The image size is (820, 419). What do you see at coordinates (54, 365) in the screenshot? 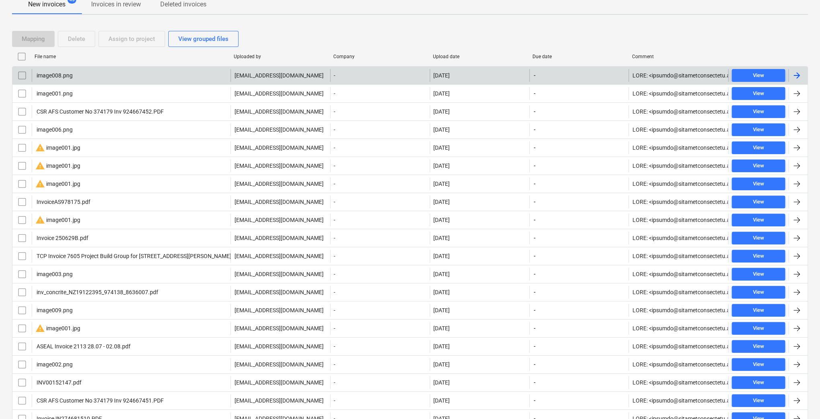
I see `div: image002.png` at bounding box center [54, 365].